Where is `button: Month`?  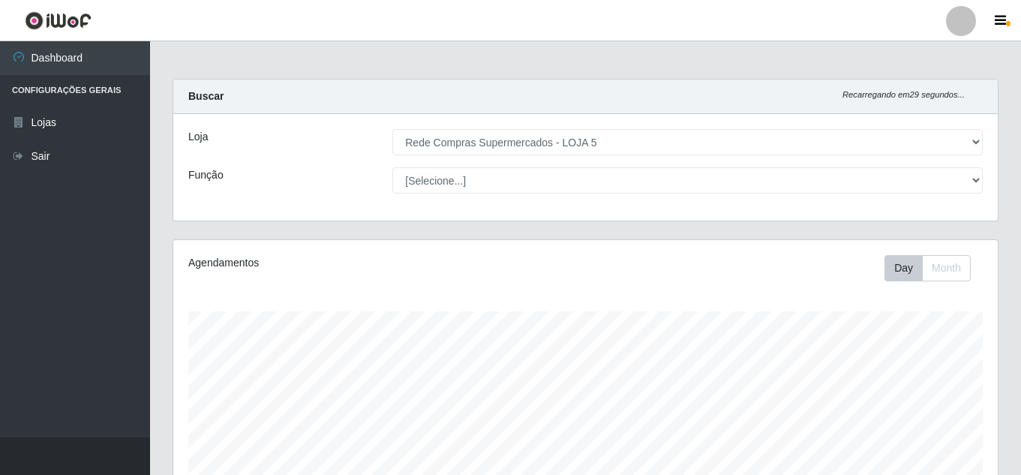
button: Month is located at coordinates (946, 268).